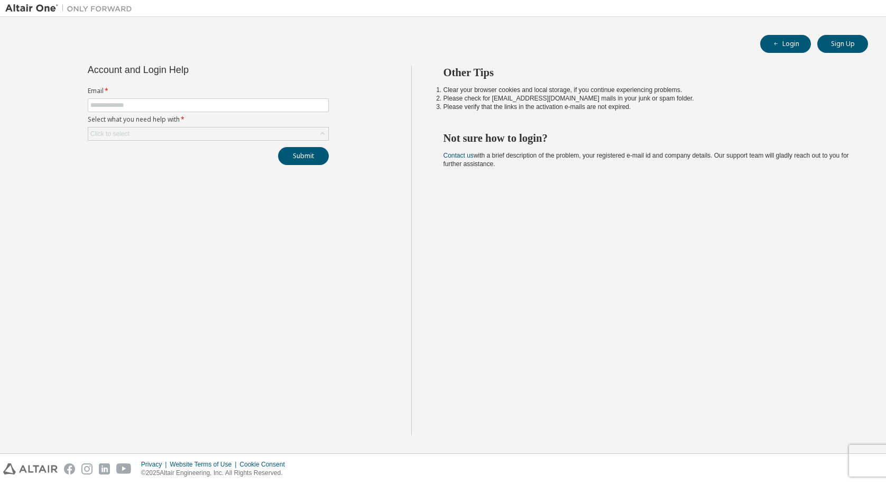 Image resolution: width=886 pixels, height=484 pixels. Describe the element at coordinates (208, 119) in the screenshot. I see `label: Select what you need help with` at that location.